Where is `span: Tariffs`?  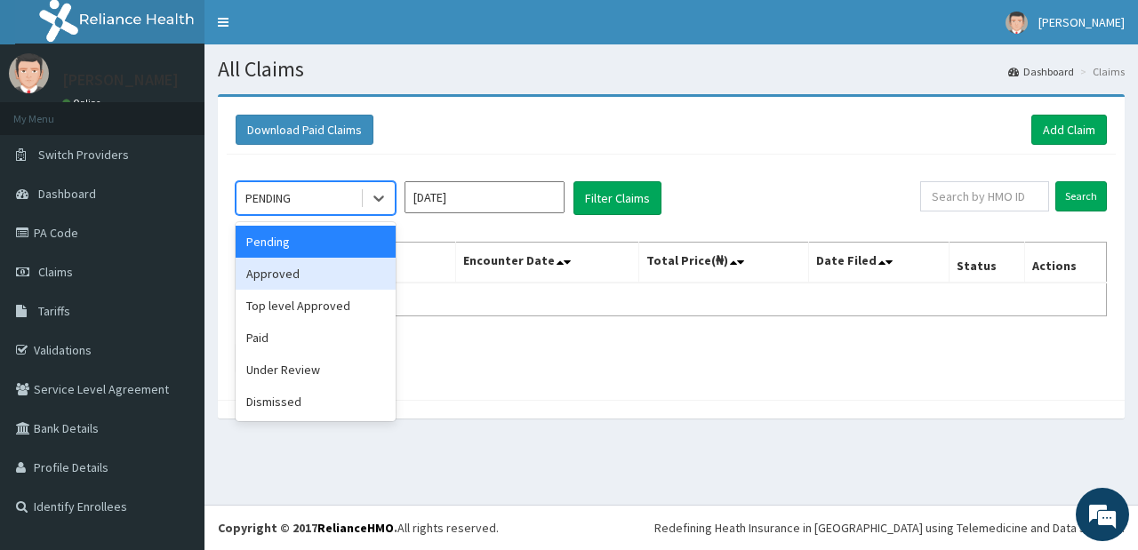 span: Tariffs is located at coordinates (54, 311).